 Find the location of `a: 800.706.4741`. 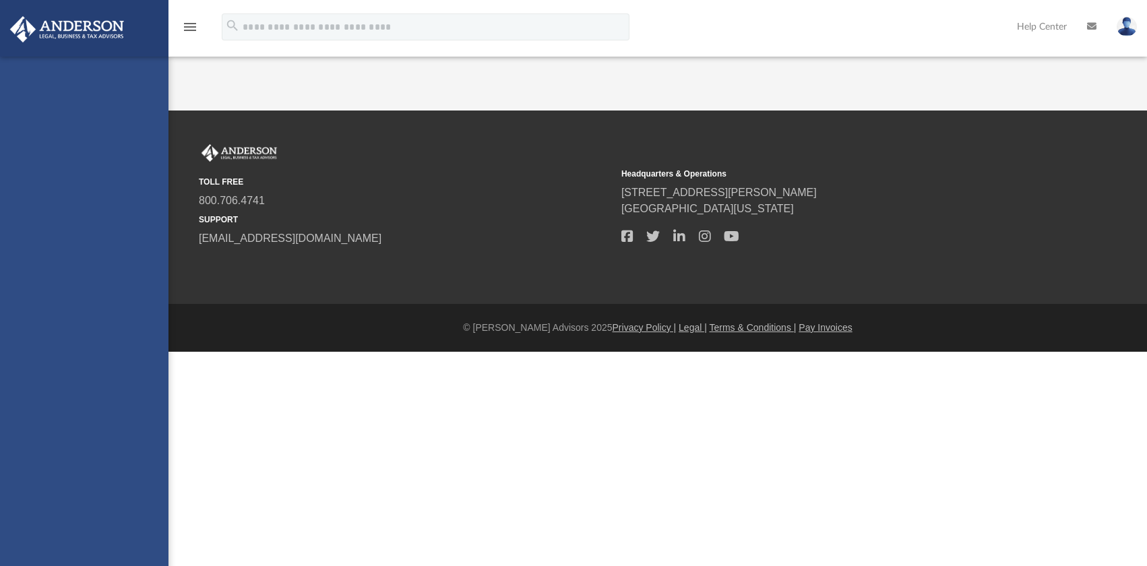

a: 800.706.4741 is located at coordinates (232, 200).